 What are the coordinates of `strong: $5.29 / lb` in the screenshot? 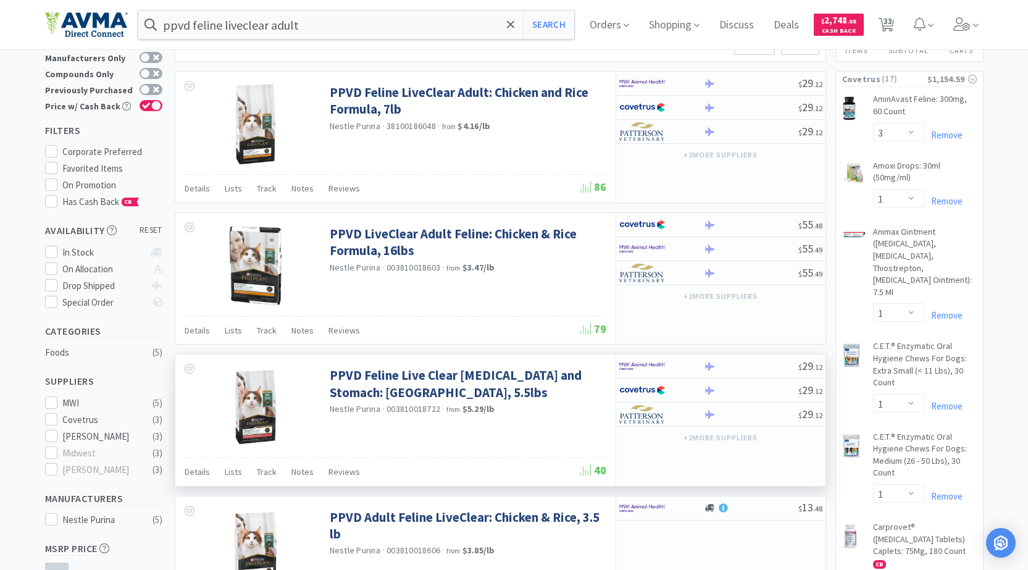 It's located at (479, 409).